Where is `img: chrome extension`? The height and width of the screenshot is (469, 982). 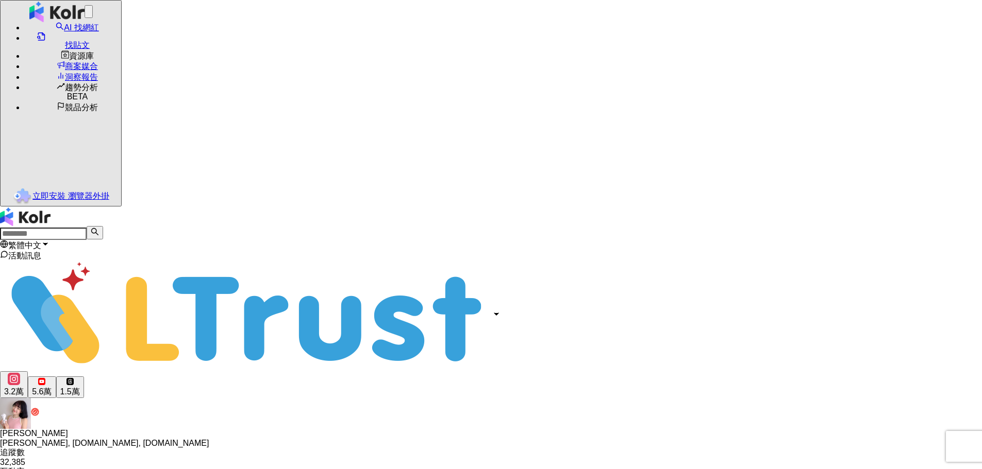 img: chrome extension is located at coordinates (22, 197).